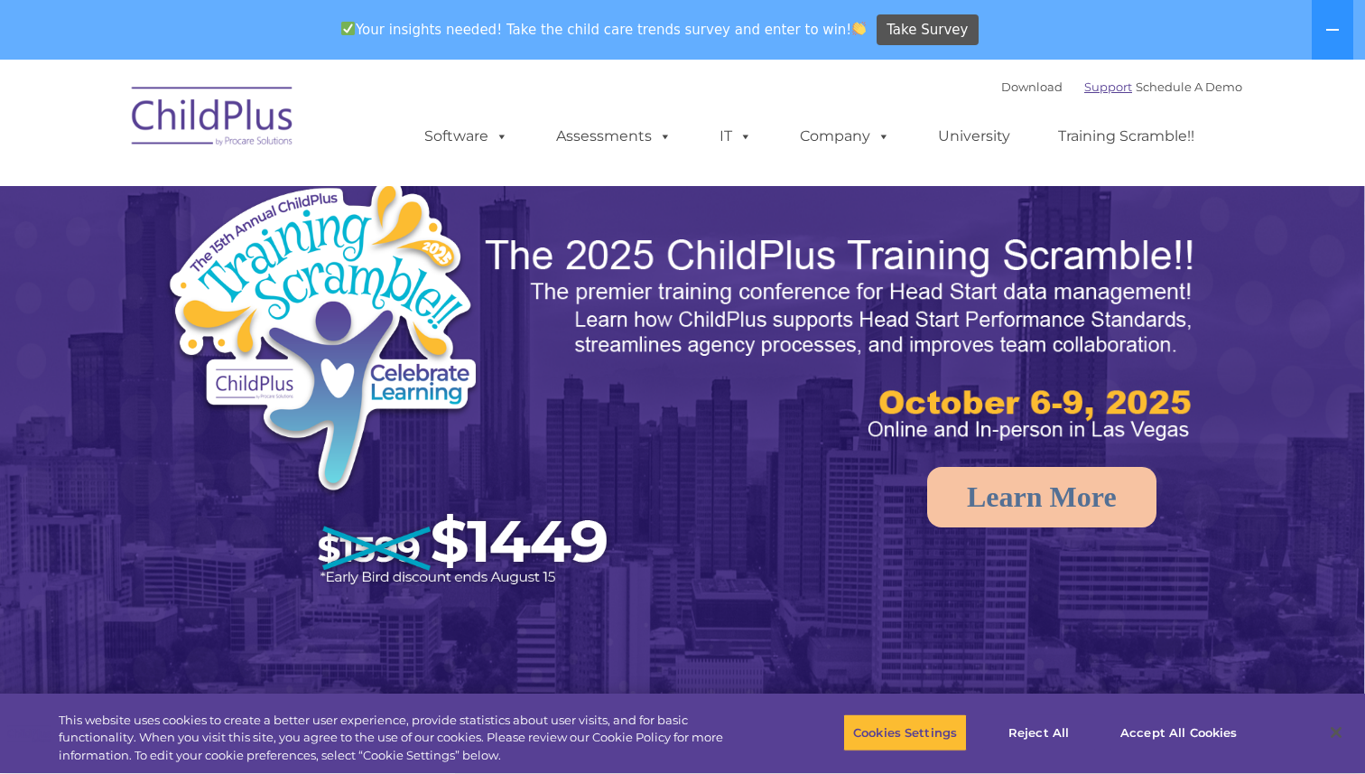  I want to click on button: Cookies Settings, so click(905, 732).